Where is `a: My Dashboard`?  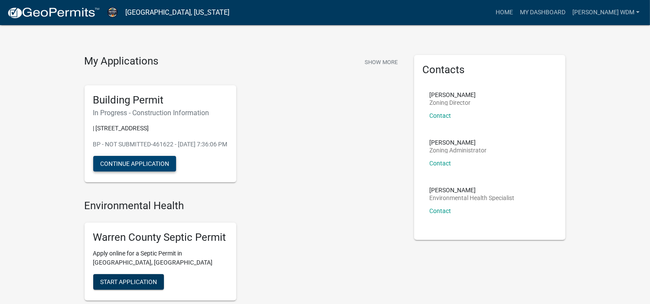
a: My Dashboard is located at coordinates (542, 13).